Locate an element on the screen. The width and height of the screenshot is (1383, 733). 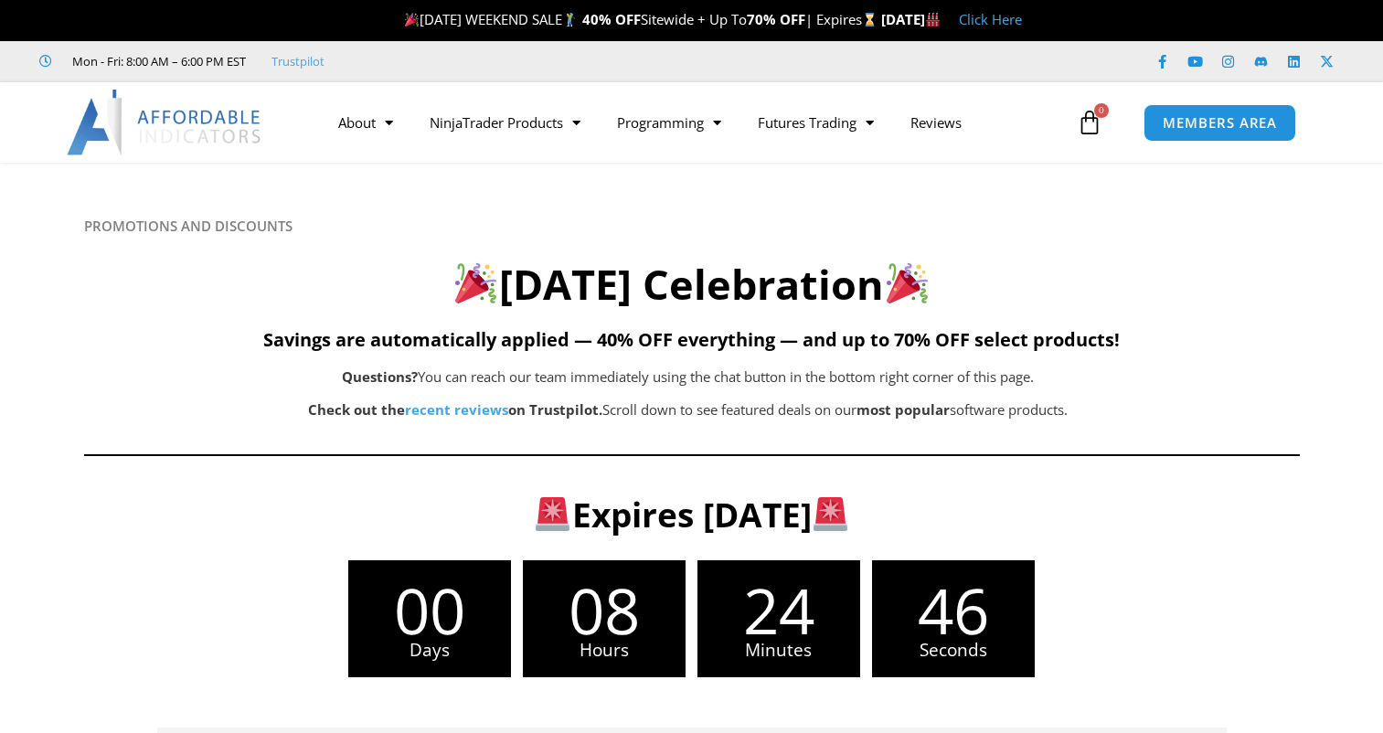
span: MEMBERS AREA is located at coordinates (1219, 122).